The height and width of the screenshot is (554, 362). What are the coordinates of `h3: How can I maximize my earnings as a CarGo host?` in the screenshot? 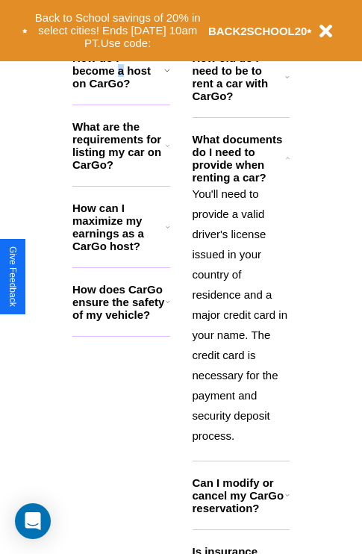 It's located at (119, 227).